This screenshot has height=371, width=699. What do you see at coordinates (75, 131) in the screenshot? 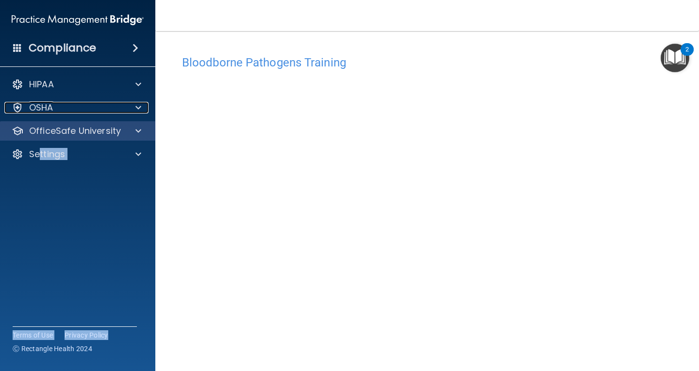
I see `p: OfficeSafe University` at bounding box center [75, 131].